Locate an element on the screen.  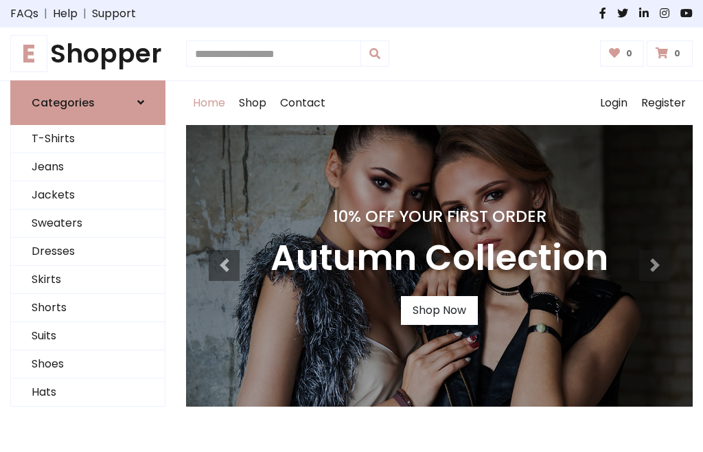
a: Sweaters is located at coordinates (88, 223).